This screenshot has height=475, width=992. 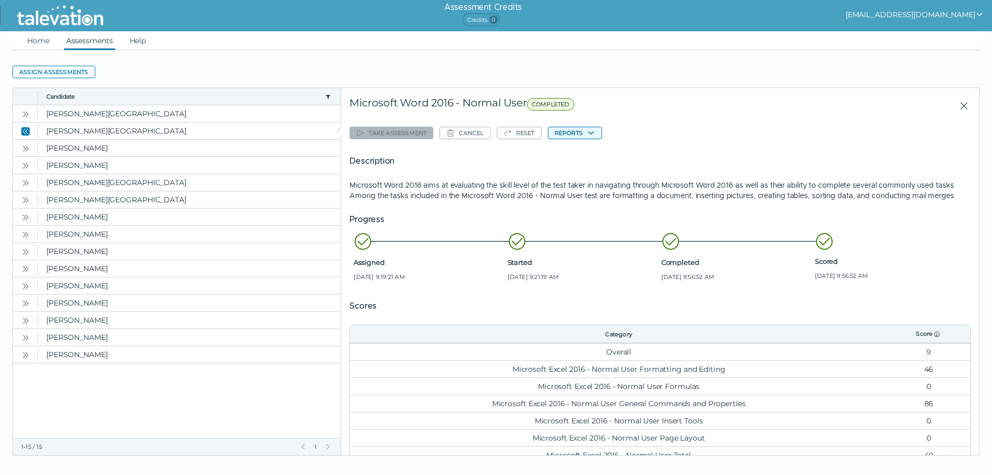 What do you see at coordinates (929, 454) in the screenshot?
I see `td: 40` at bounding box center [929, 454].